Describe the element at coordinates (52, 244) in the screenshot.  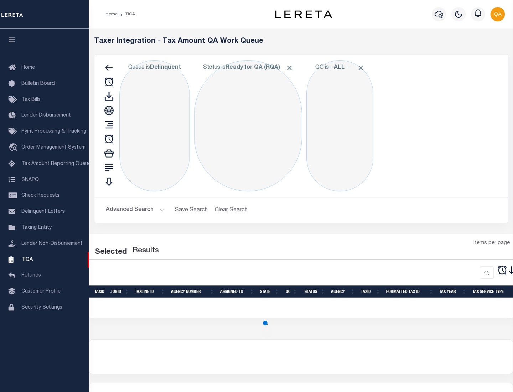
I see `span: Lender Non-Disbursement` at that location.